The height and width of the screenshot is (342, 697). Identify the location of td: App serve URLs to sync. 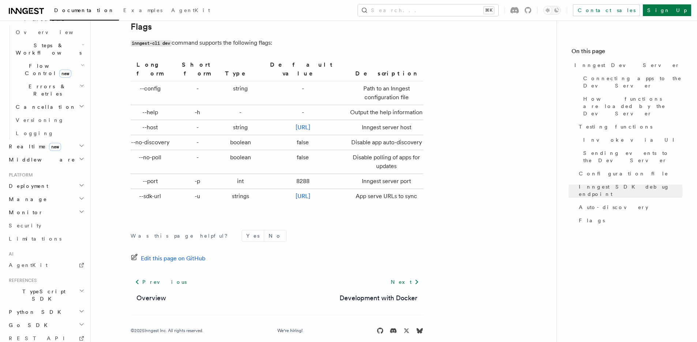
(385, 196).